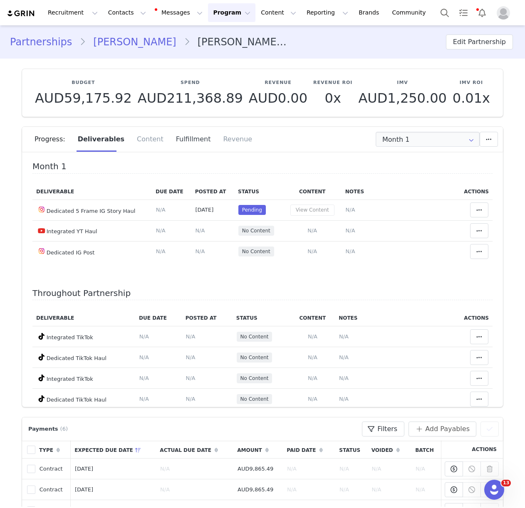  What do you see at coordinates (399, 192) in the screenshot?
I see `th: Notes` at bounding box center [399, 192].